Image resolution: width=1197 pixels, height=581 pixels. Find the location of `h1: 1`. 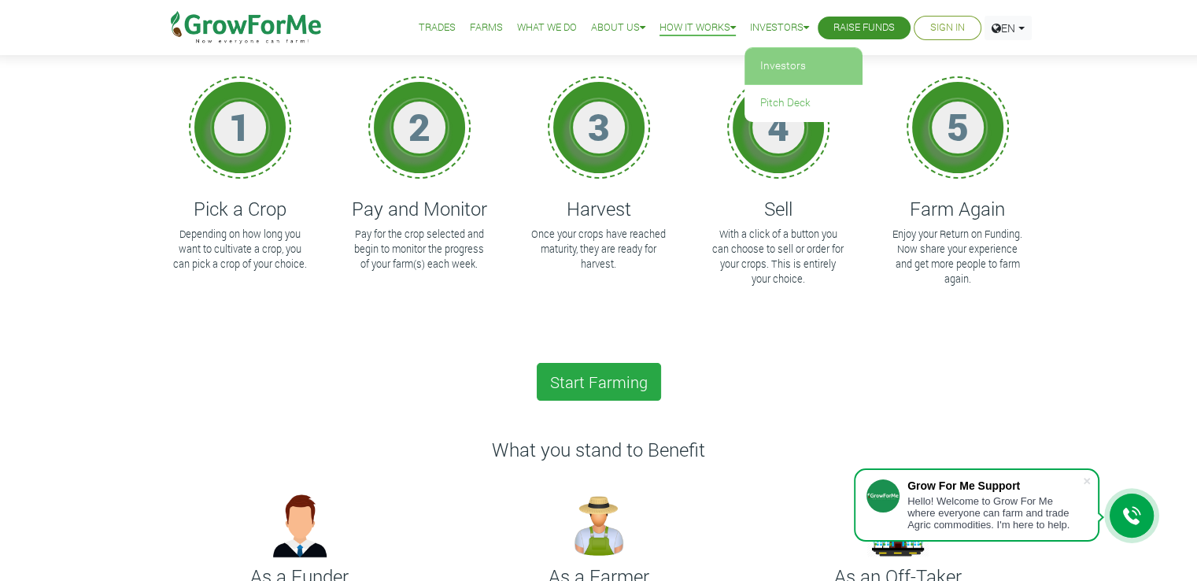

h1: 1 is located at coordinates (240, 127).